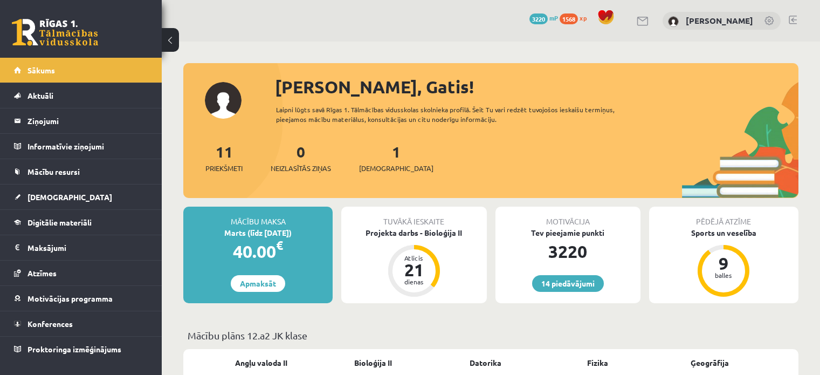 The height and width of the screenshot is (375, 820). What do you see at coordinates (81, 298) in the screenshot?
I see `a: Motivācijas programma` at bounding box center [81, 298].